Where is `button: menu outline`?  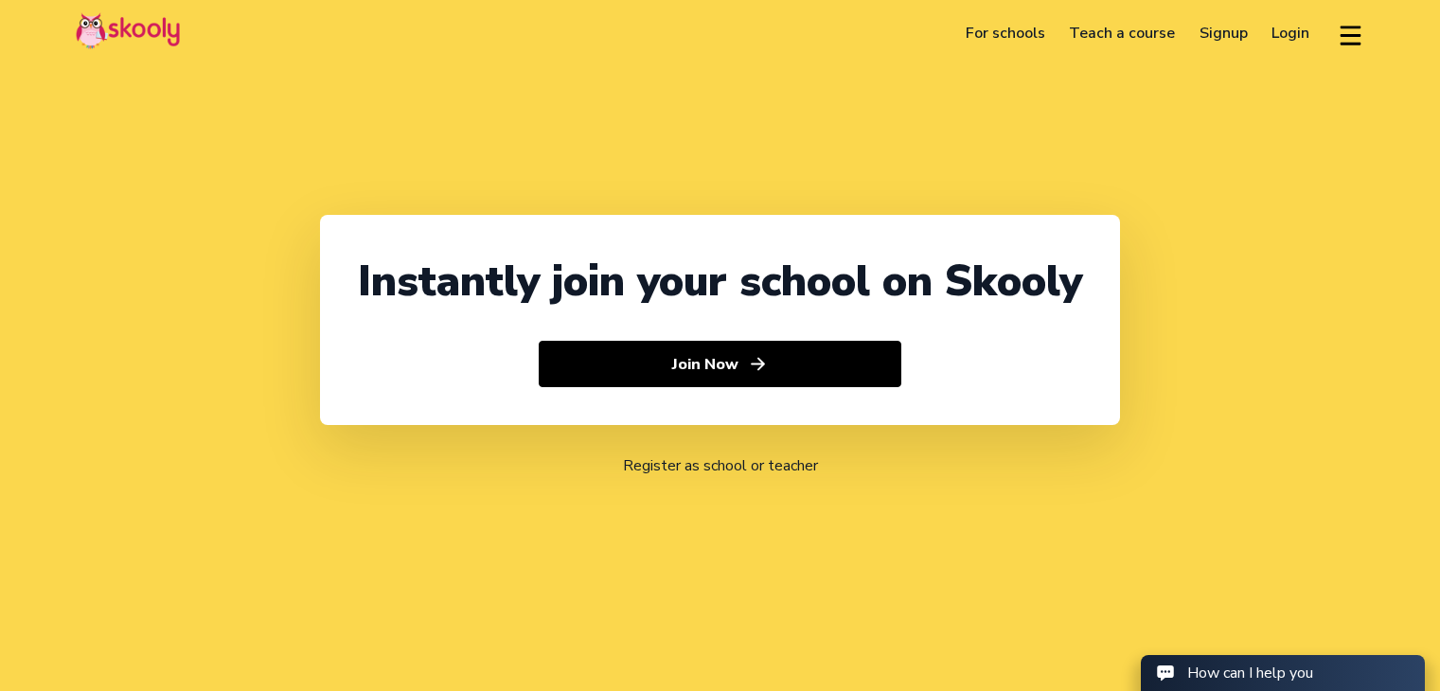
button: menu outline is located at coordinates (1350, 33).